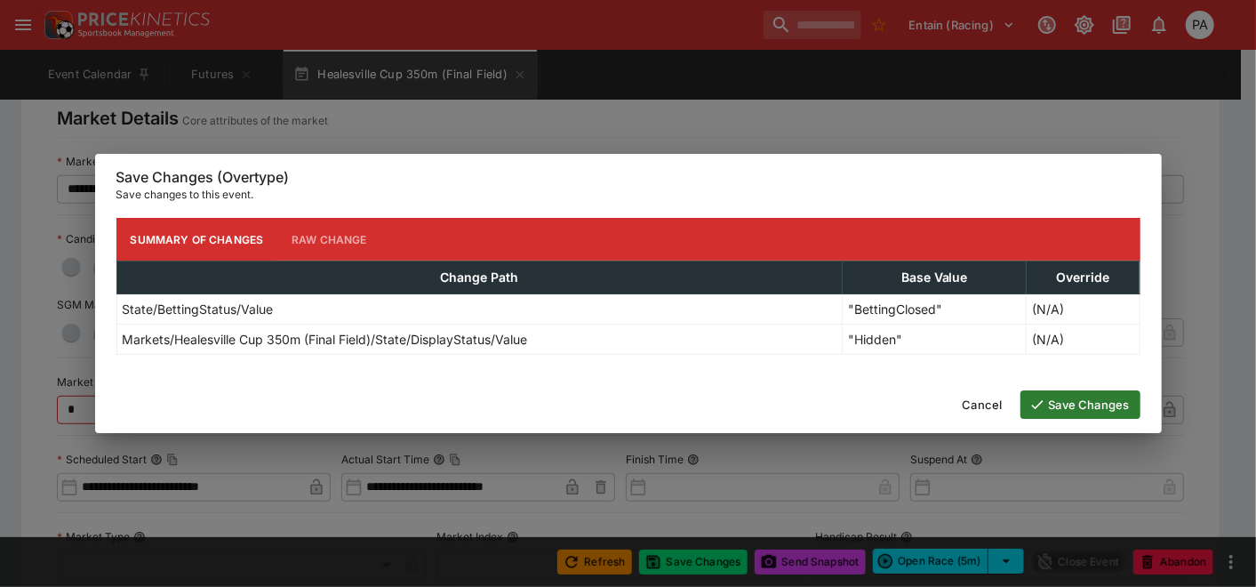 This screenshot has width=1256, height=587. Describe the element at coordinates (197, 239) in the screenshot. I see `button: Summary of Changes` at that location.